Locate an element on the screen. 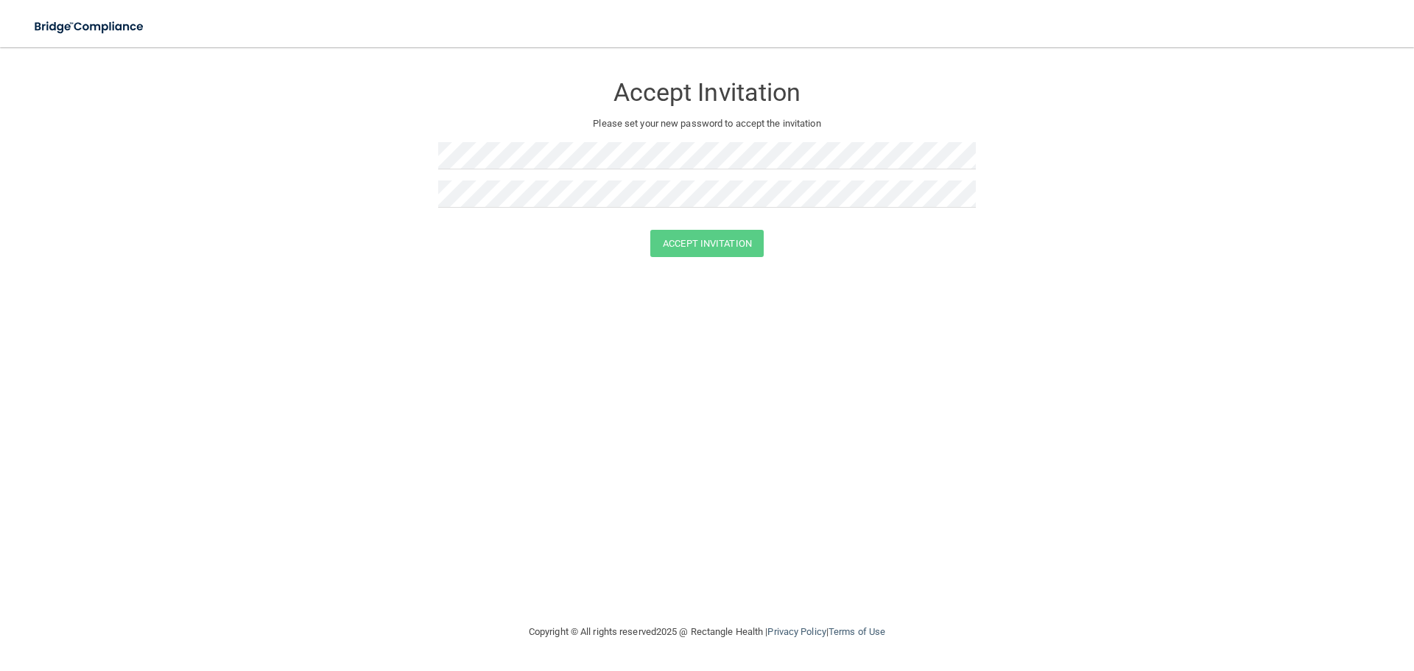 Image resolution: width=1414 pixels, height=671 pixels. a: Terms of Use is located at coordinates (857, 631).